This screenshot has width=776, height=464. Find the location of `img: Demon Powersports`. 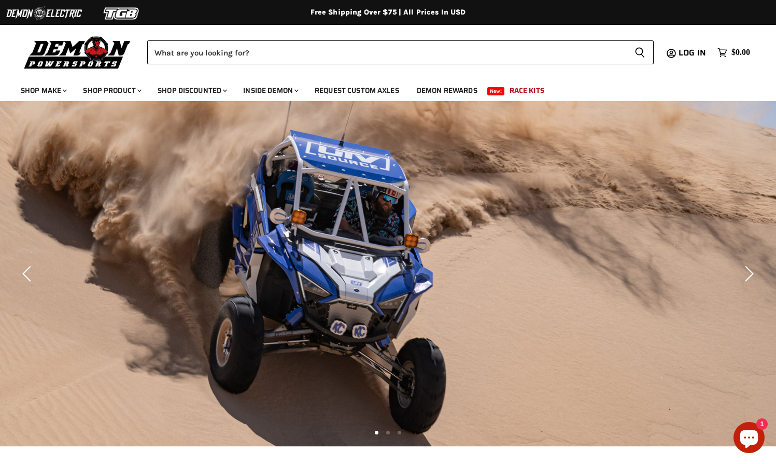

img: Demon Powersports is located at coordinates (77, 52).